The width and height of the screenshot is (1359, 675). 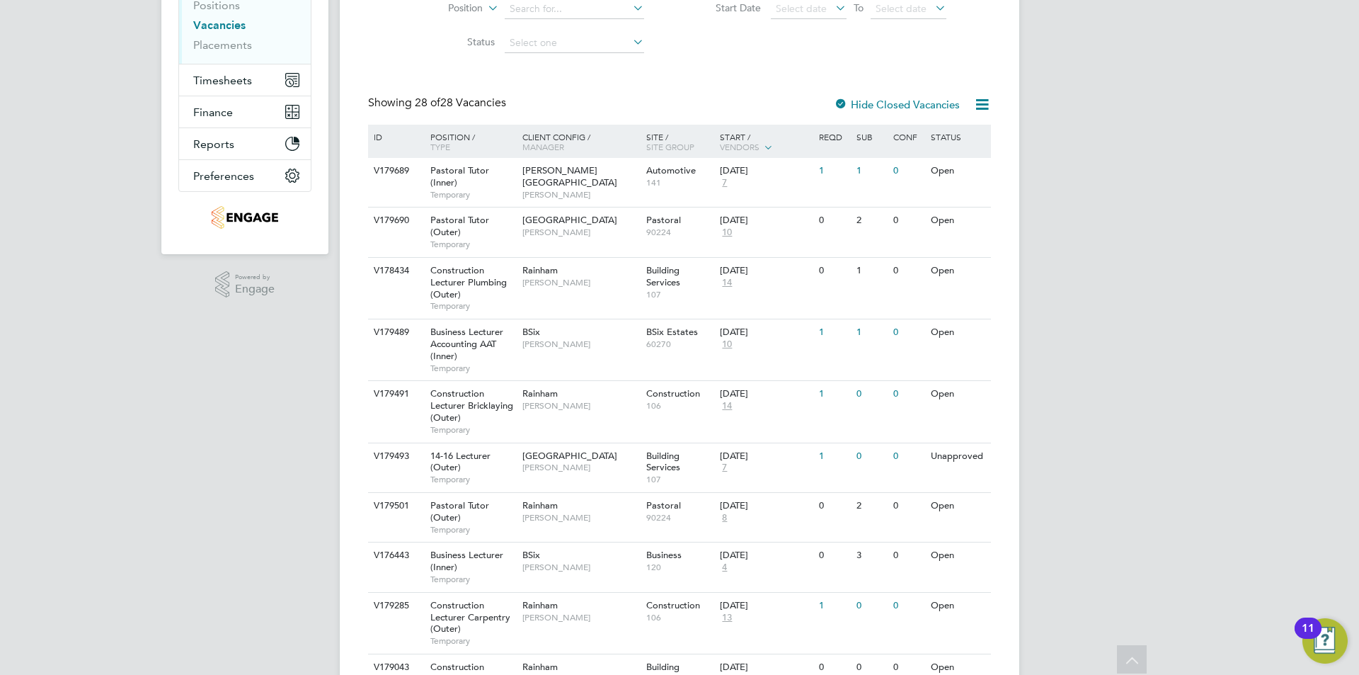 I want to click on button: Timesheets, so click(x=245, y=80).